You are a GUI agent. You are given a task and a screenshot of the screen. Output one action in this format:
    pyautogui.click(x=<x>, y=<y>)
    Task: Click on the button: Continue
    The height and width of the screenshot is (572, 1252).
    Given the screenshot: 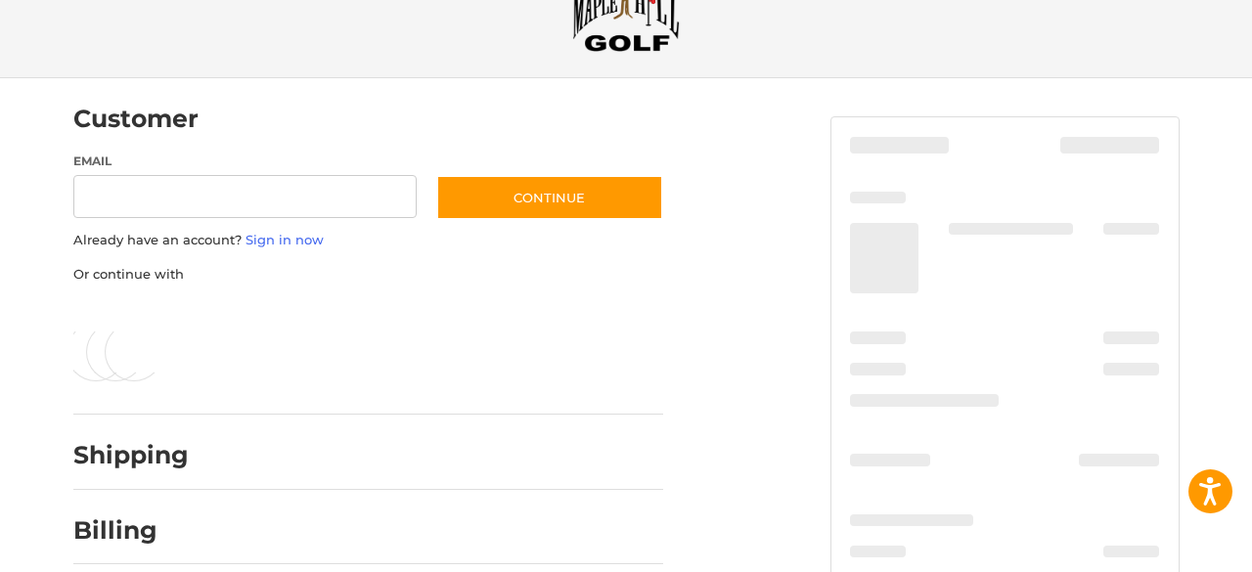 What is the action you would take?
    pyautogui.click(x=550, y=198)
    